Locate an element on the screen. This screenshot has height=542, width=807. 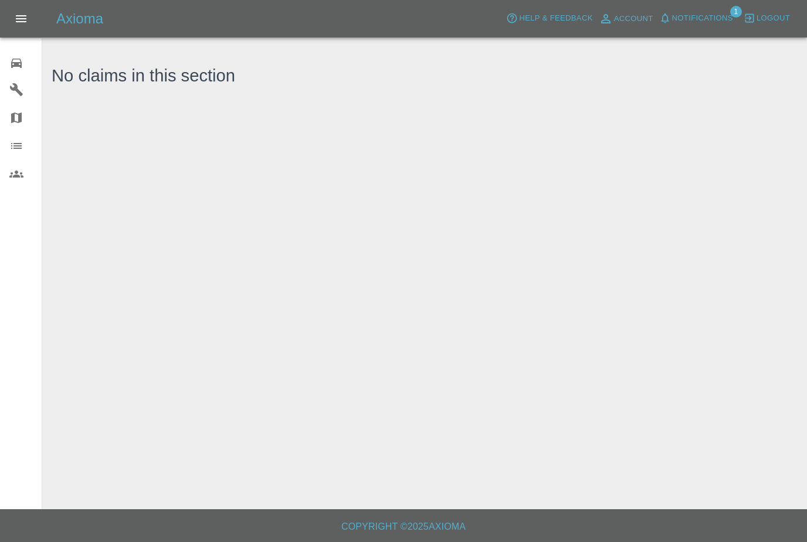
h5: Axioma is located at coordinates (80, 19).